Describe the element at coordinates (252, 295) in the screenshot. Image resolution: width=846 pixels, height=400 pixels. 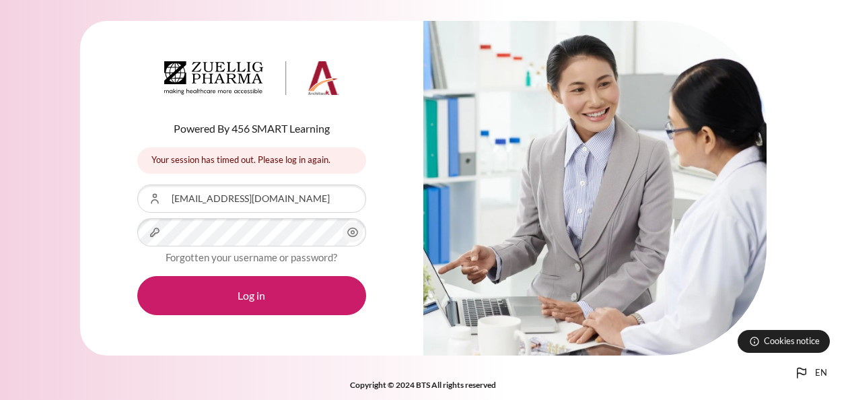
I see `button: Log in` at that location.